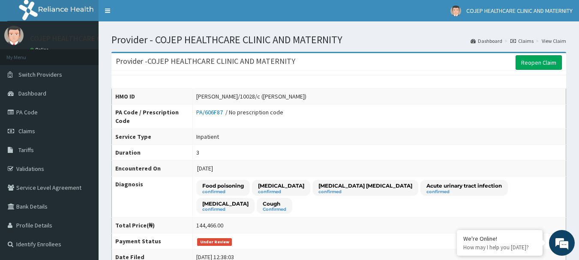 Image resolution: width=579 pixels, height=260 pixels. What do you see at coordinates (519, 11) in the screenshot?
I see `span: COJEP HEALTHCARE CLINIC AND MATERNITY` at bounding box center [519, 11].